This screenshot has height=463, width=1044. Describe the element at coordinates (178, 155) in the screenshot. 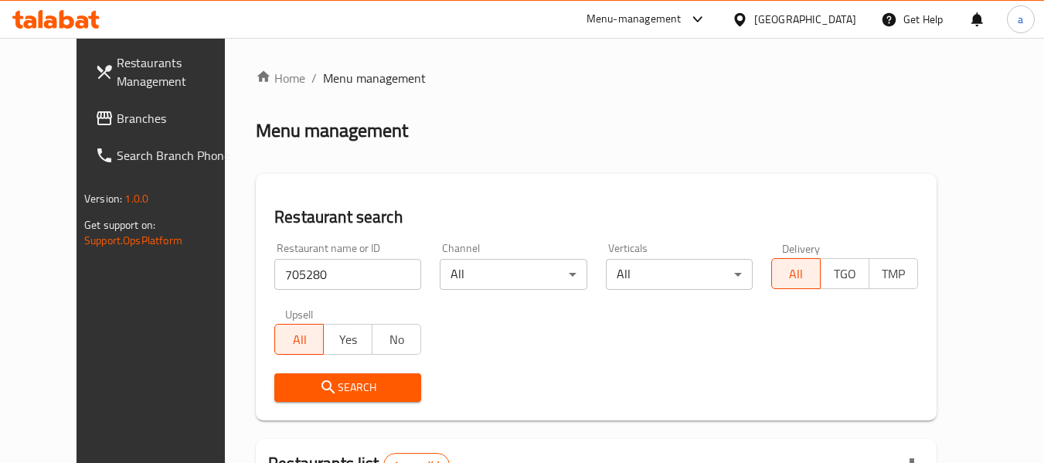

I see `span: Search Branch Phone` at that location.